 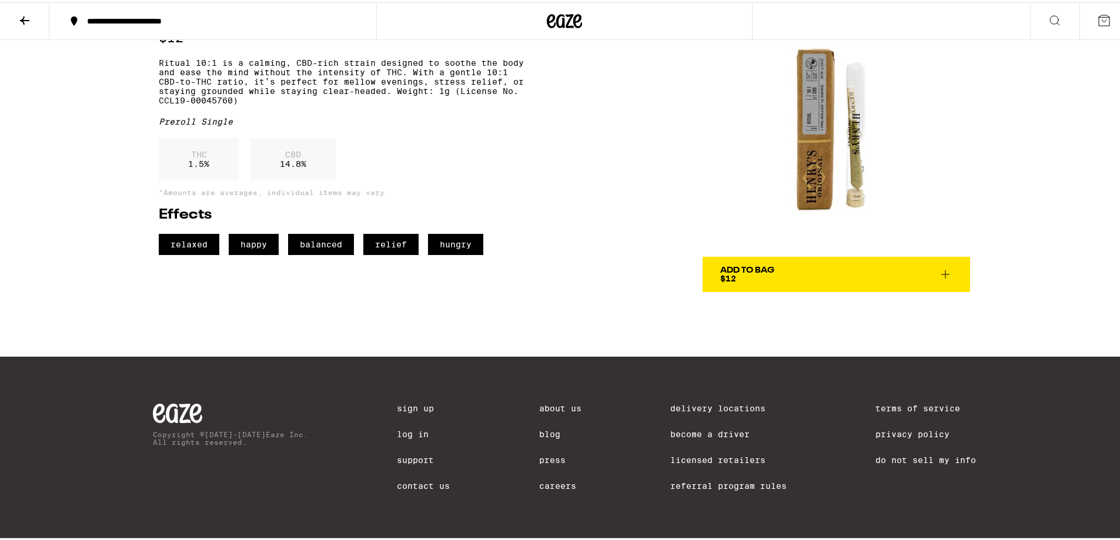 What do you see at coordinates (293, 152) in the screenshot?
I see `p: CBD` at bounding box center [293, 152].